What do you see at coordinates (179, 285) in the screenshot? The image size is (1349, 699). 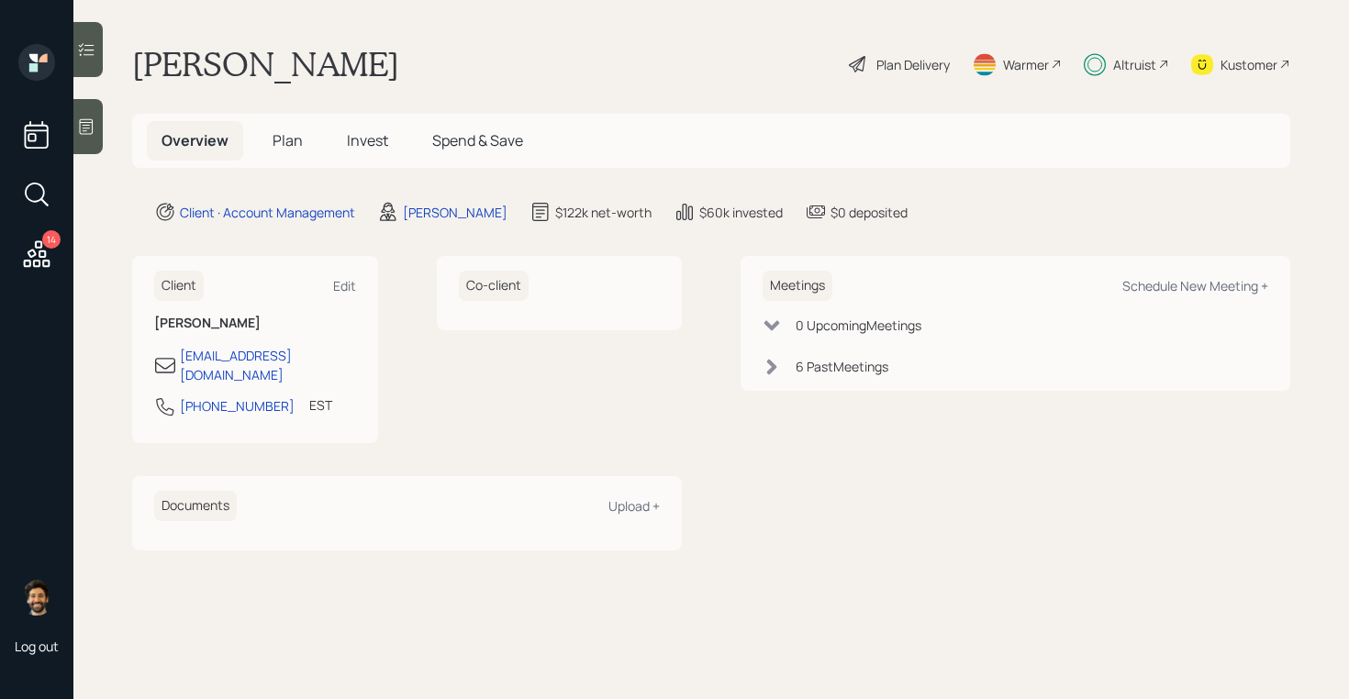 I see `h6: Client` at bounding box center [179, 285].